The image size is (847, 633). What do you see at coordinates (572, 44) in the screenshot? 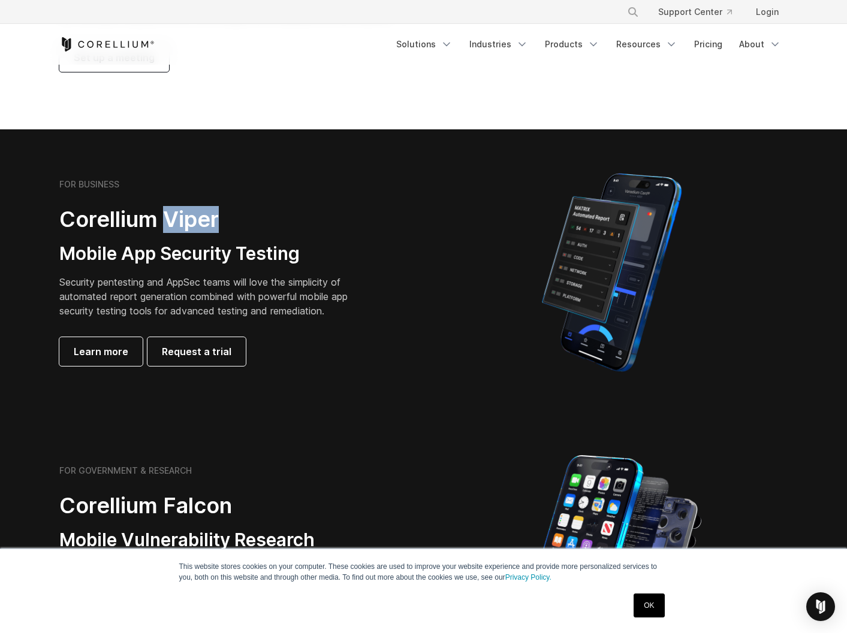
I see `a: Products` at bounding box center [572, 44].